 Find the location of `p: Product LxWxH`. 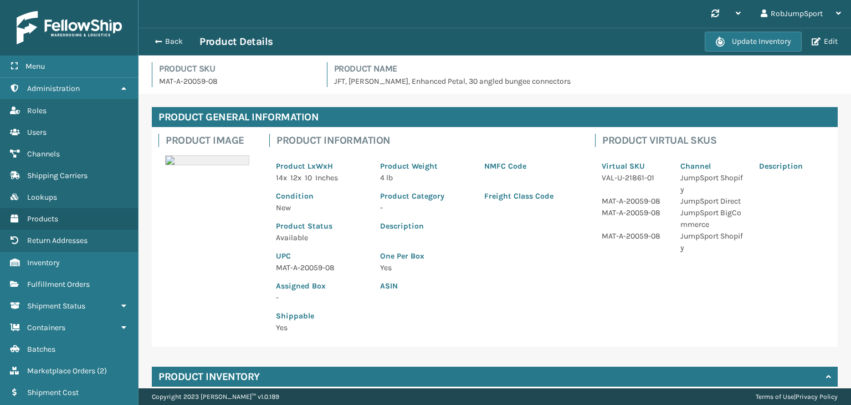

p: Product LxWxH is located at coordinates (322, 166).